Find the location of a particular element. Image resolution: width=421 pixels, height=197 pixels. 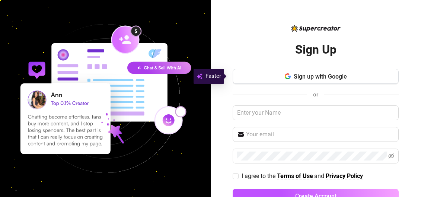

span: I agree to the is located at coordinates (259, 176).